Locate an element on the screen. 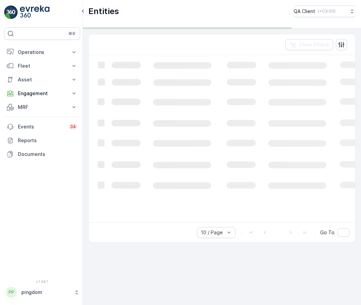  div: PP is located at coordinates (11, 293).